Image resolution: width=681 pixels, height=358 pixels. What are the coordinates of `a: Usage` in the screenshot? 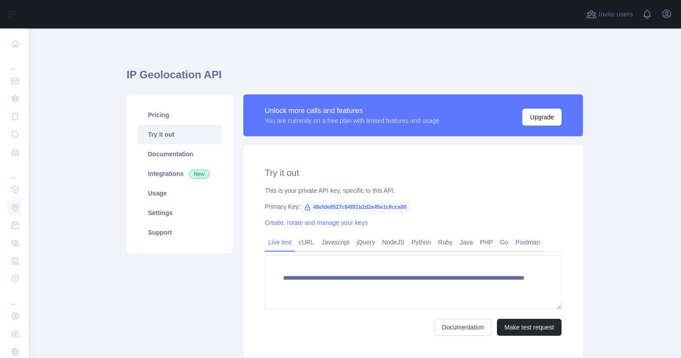 It's located at (180, 193).